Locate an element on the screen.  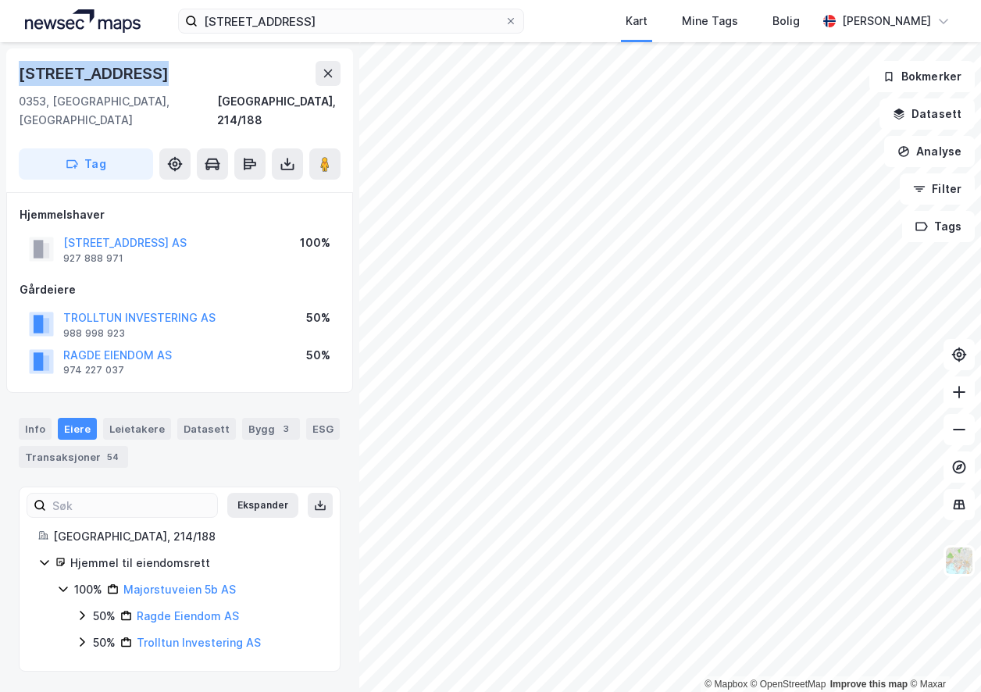
button: Analyse is located at coordinates (930, 152).